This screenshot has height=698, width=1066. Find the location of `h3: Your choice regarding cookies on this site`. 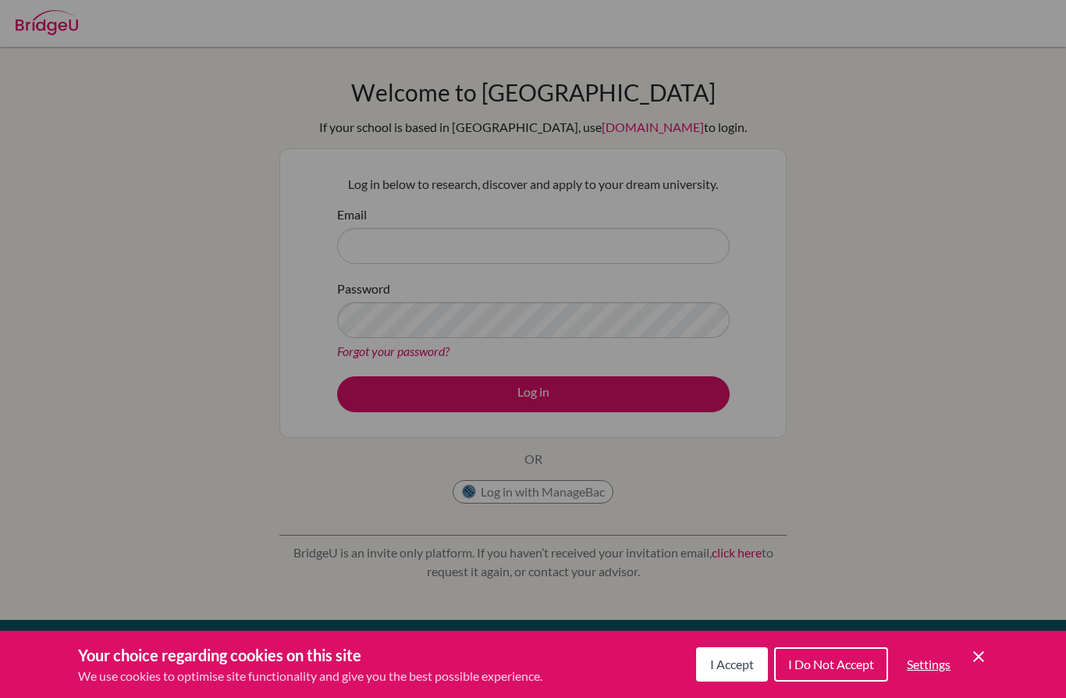

h3: Your choice regarding cookies on this site is located at coordinates (310, 655).